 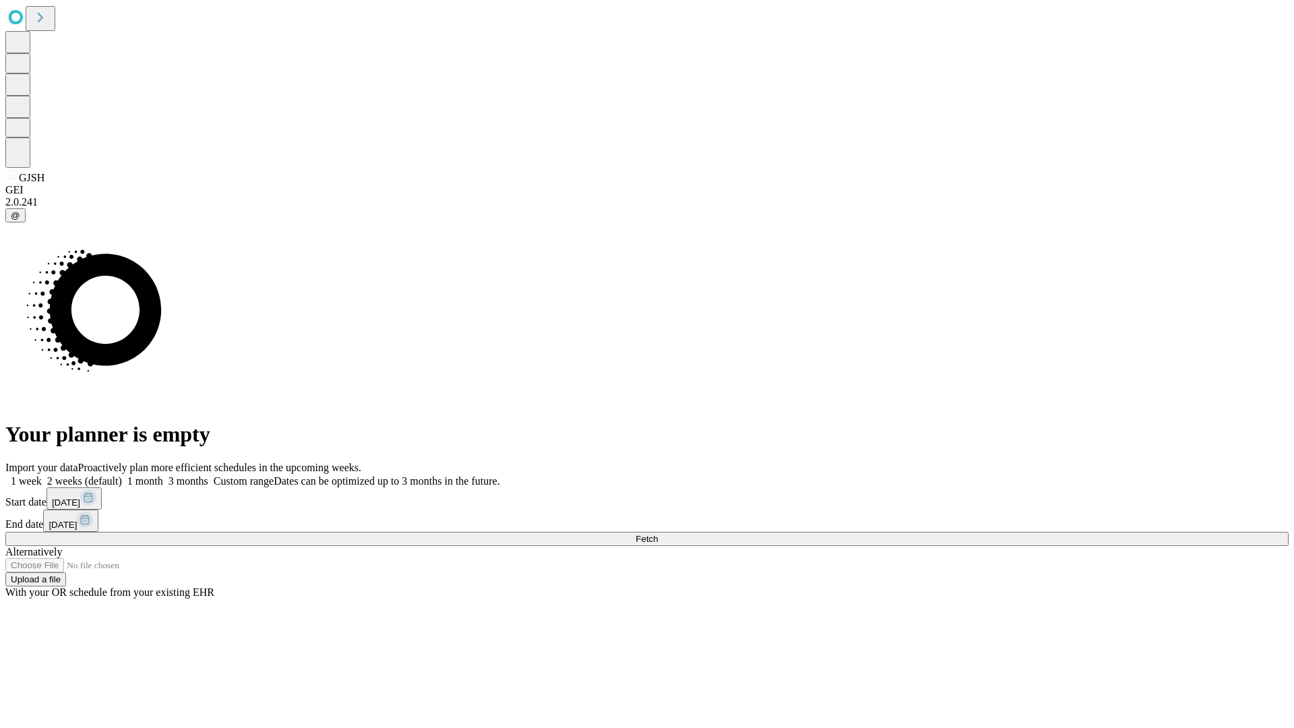 I want to click on span: 1 week, so click(x=26, y=481).